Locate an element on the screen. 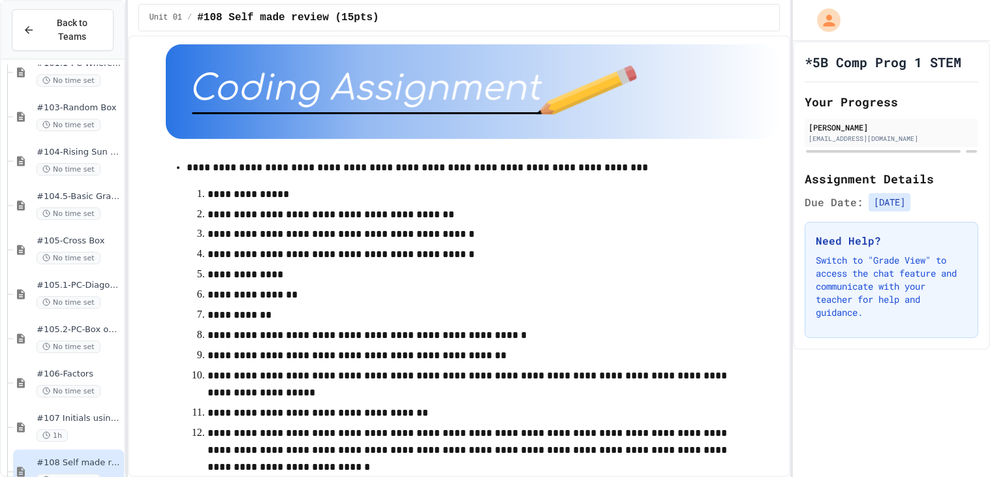 Image resolution: width=990 pixels, height=477 pixels. h3: Need Help? is located at coordinates (892, 241).